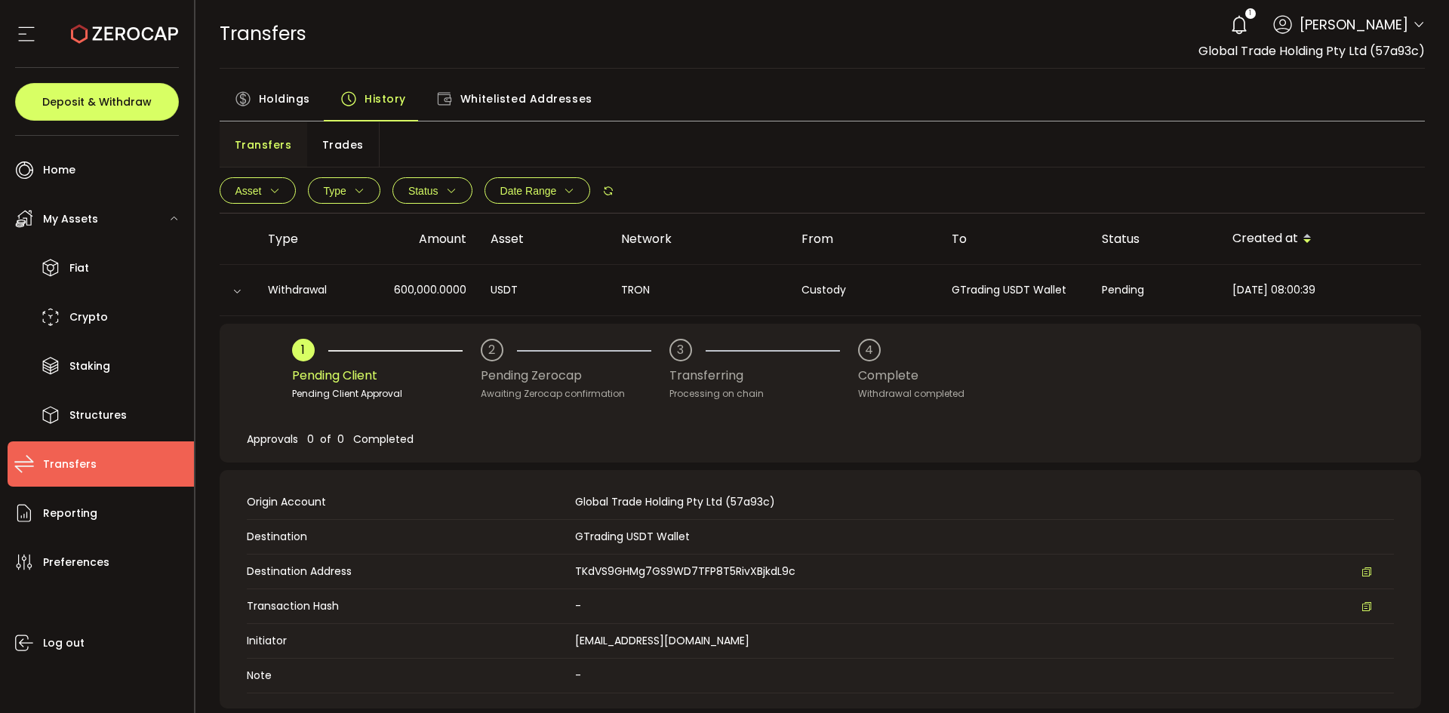 The width and height of the screenshot is (1449, 713). Describe the element at coordinates (911, 376) in the screenshot. I see `div: Complete` at that location.